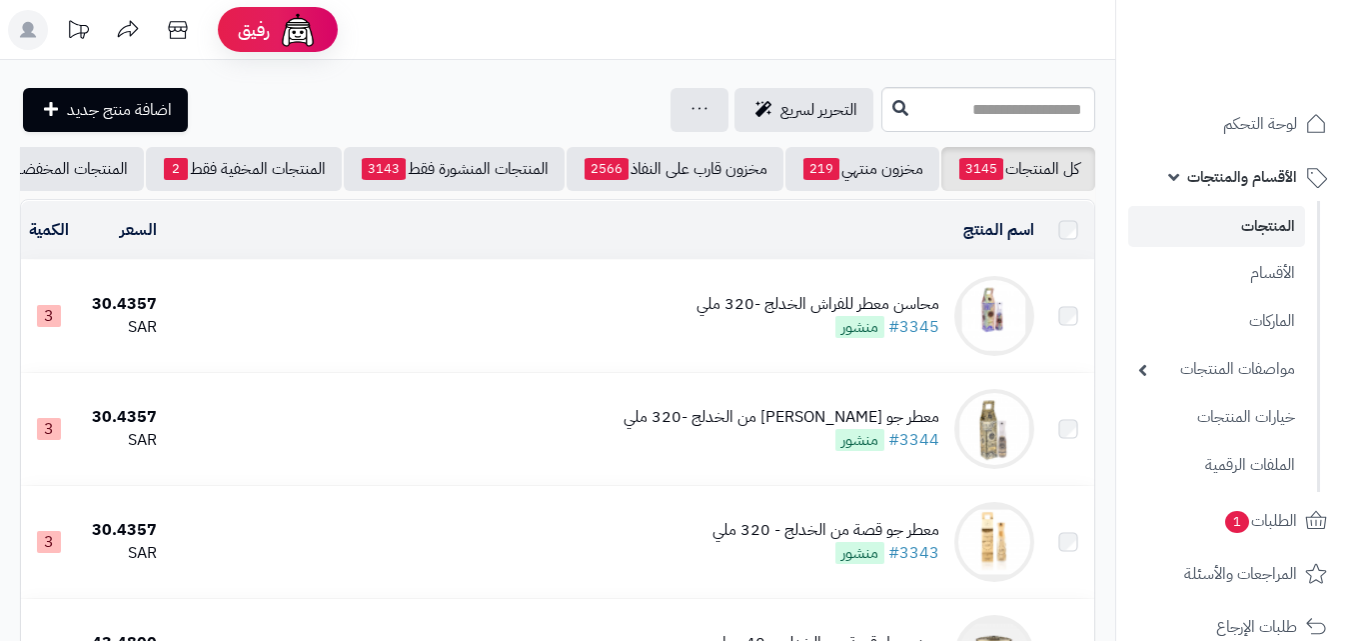 The width and height of the screenshot is (1350, 641). Describe the element at coordinates (1237, 521) in the screenshot. I see `span: 1` at that location.